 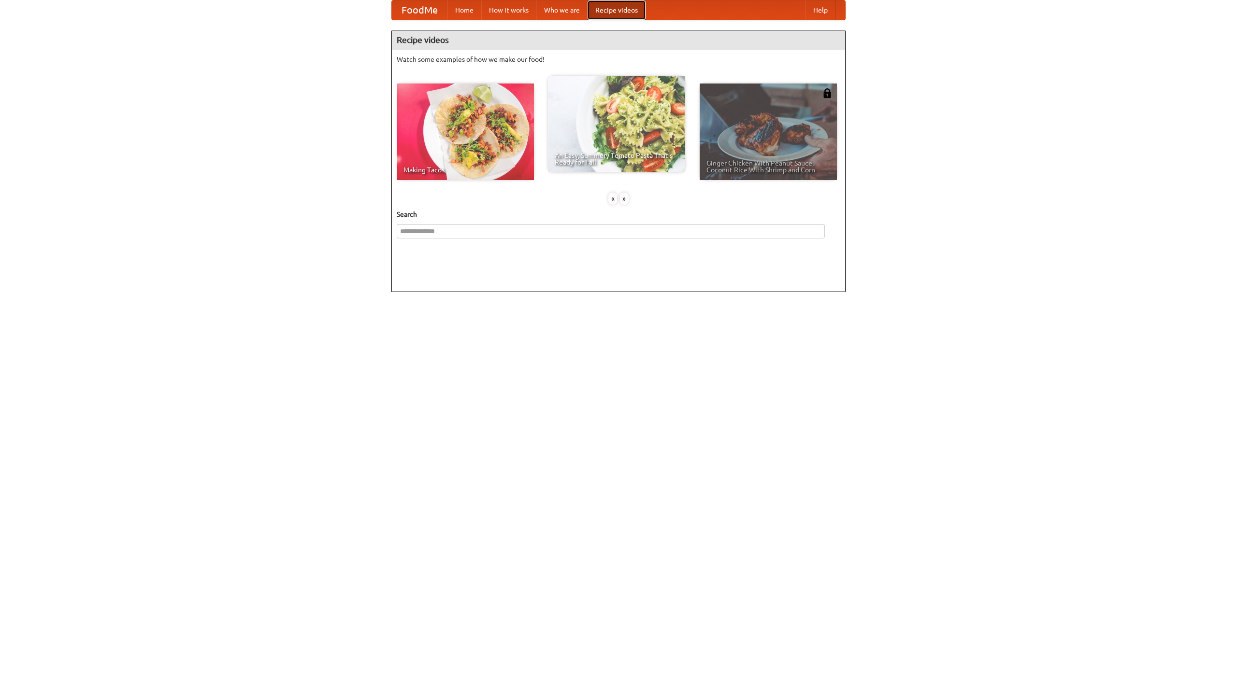 What do you see at coordinates (465, 132) in the screenshot?
I see `a: Making Tacos` at bounding box center [465, 132].